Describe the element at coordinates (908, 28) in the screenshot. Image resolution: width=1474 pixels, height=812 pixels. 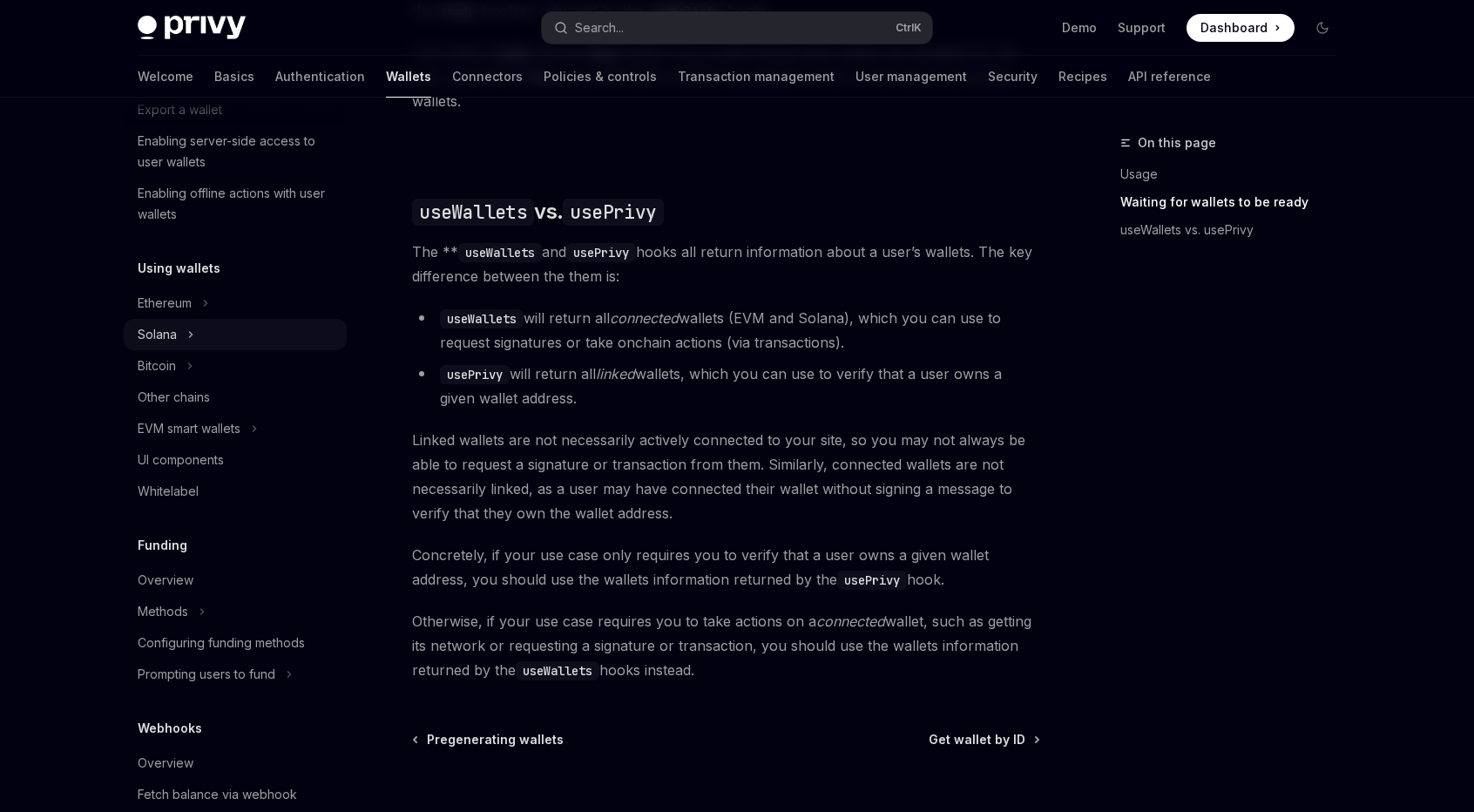
I see `span: Ctrl K` at that location.